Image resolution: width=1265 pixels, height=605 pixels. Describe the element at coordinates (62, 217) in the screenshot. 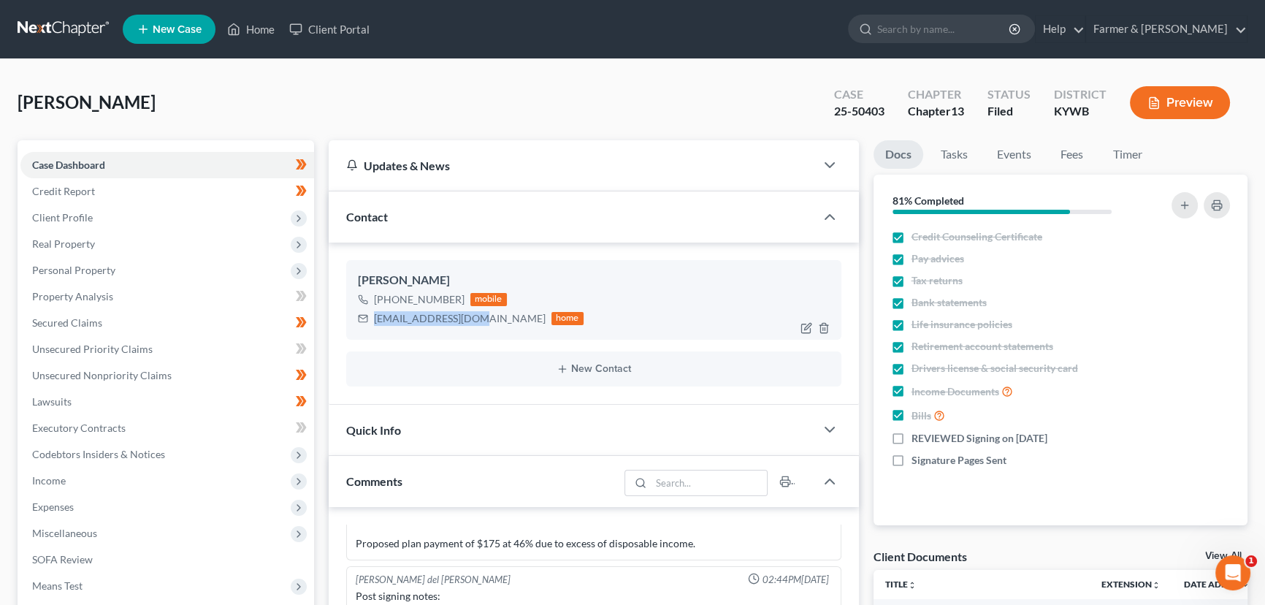

I see `span: Client Profile` at that location.